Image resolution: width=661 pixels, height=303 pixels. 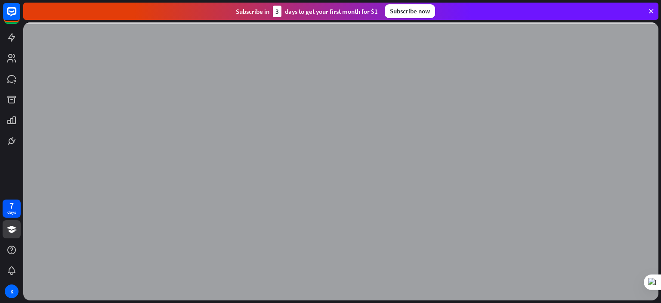 What do you see at coordinates (12, 205) in the screenshot?
I see `div: 7` at bounding box center [12, 205].